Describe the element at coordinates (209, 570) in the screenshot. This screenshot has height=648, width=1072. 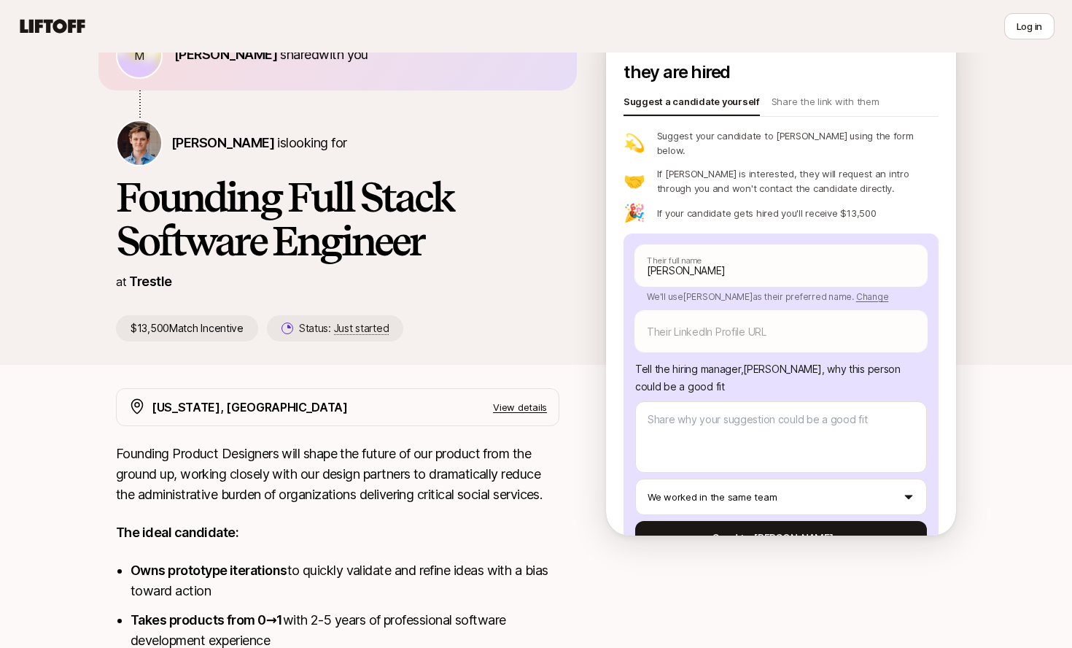
I see `strong: Owns prototype iterations` at that location.